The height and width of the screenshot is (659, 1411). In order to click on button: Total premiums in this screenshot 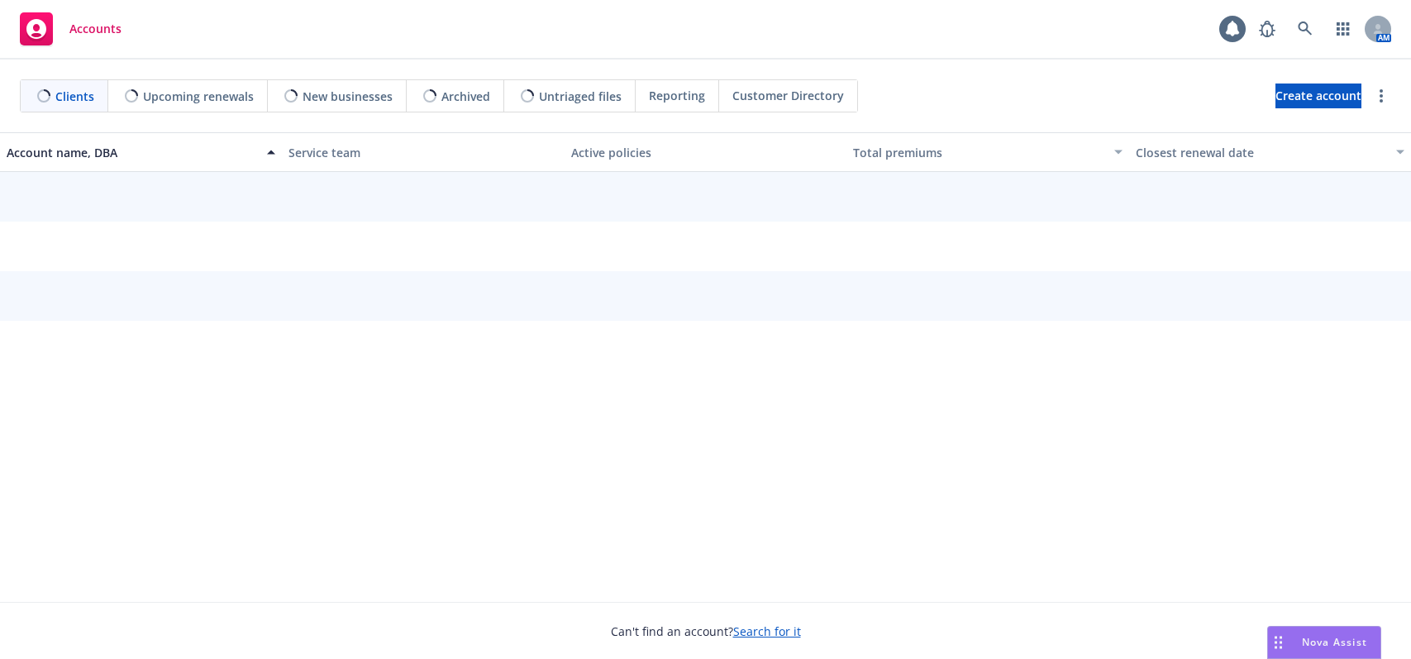, I will do `click(987, 152)`.